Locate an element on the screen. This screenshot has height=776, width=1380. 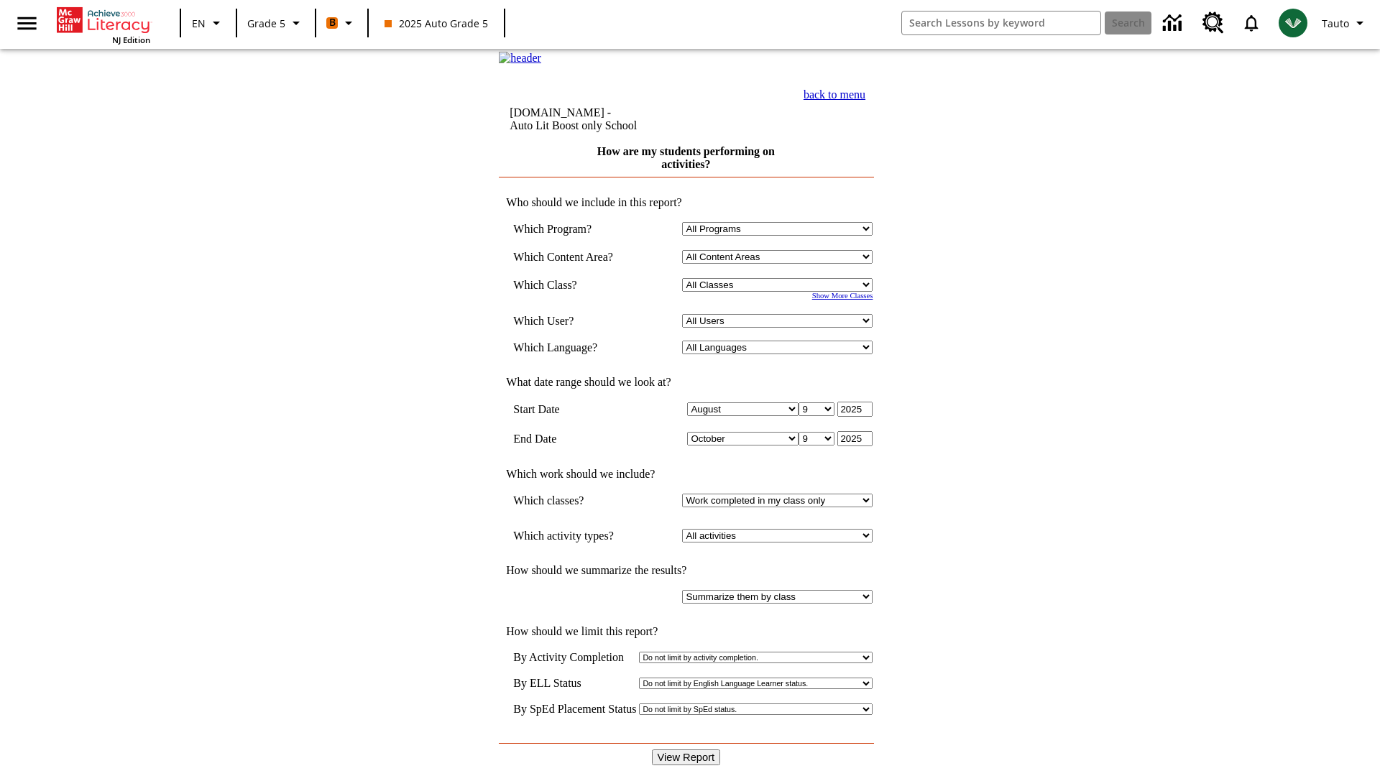
td: By Activity Completion is located at coordinates (574, 658).